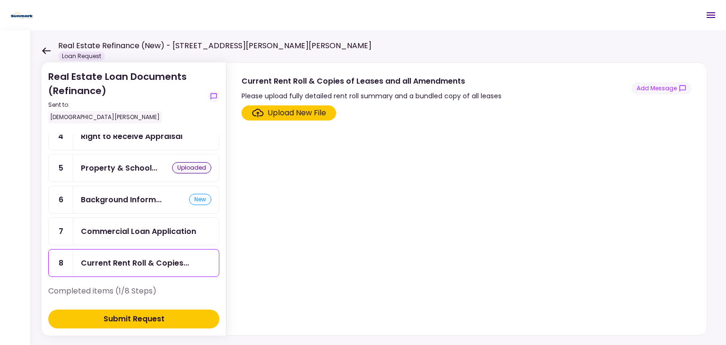 Image resolution: width=726 pixels, height=345 pixels. What do you see at coordinates (191, 168) in the screenshot?
I see `div: uploaded` at bounding box center [191, 168].